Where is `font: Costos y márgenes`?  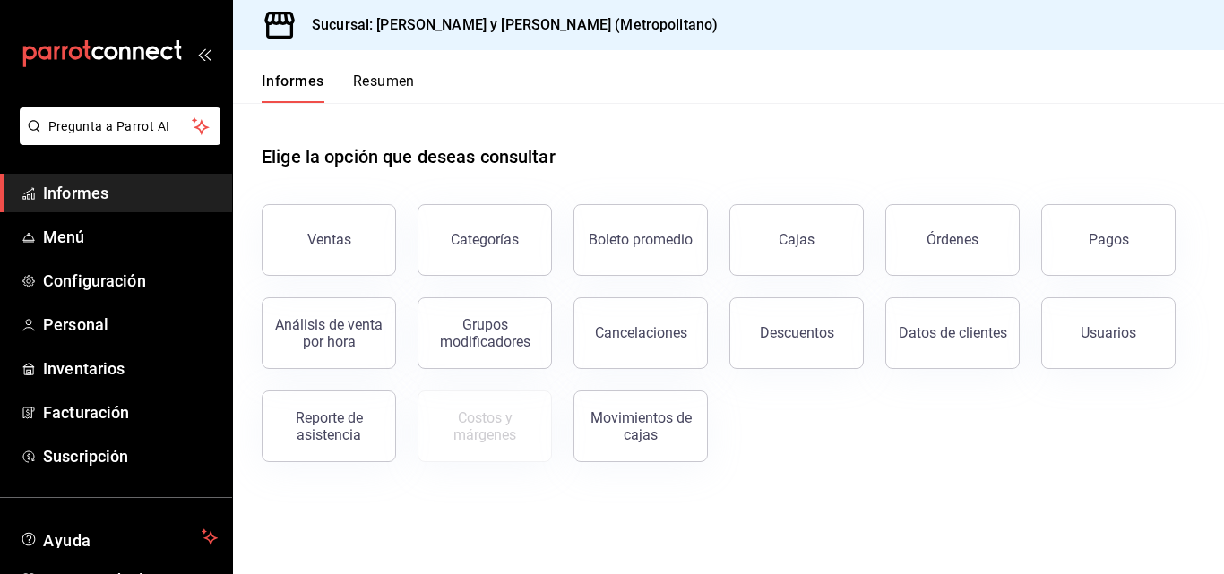 font: Costos y márgenes is located at coordinates (485, 427).